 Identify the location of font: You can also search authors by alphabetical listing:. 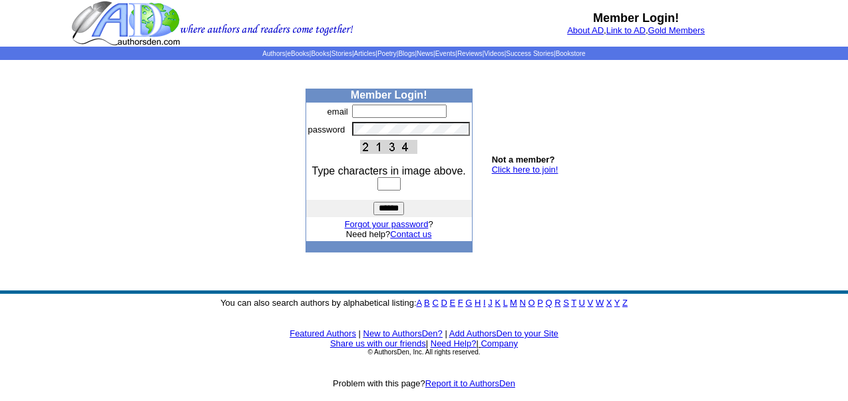
(424, 302).